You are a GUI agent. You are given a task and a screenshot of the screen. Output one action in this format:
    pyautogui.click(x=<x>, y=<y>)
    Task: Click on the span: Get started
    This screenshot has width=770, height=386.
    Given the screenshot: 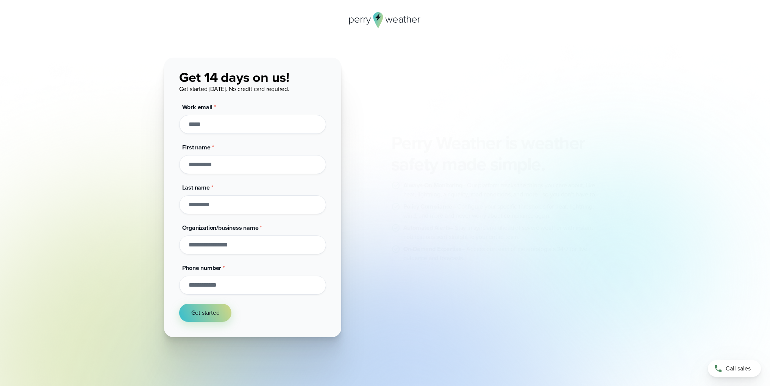 What is the action you would take?
    pyautogui.click(x=205, y=313)
    